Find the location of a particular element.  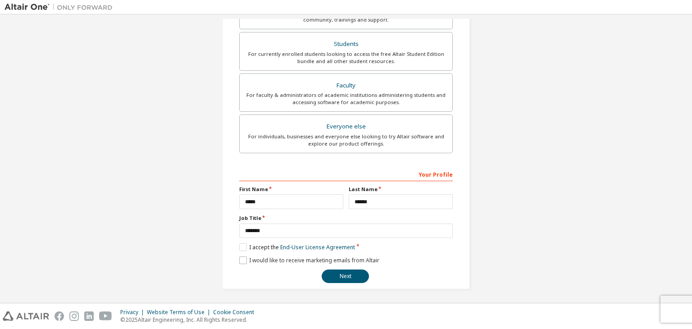

label: I accept the is located at coordinates (297, 247).